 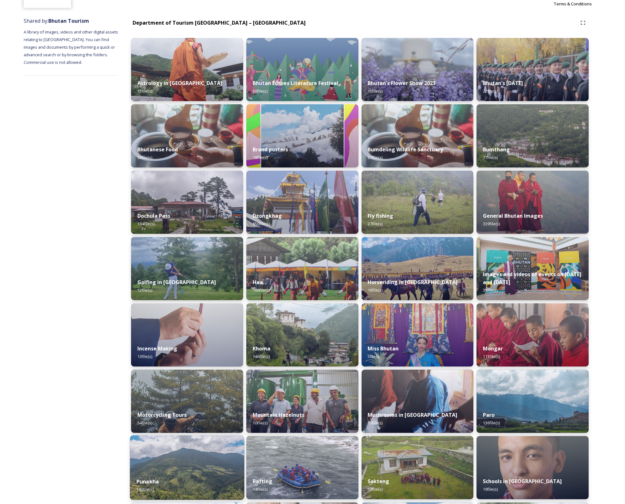 What do you see at coordinates (261, 224) in the screenshot?
I see `span: 650 file(s)` at bounding box center [261, 224].